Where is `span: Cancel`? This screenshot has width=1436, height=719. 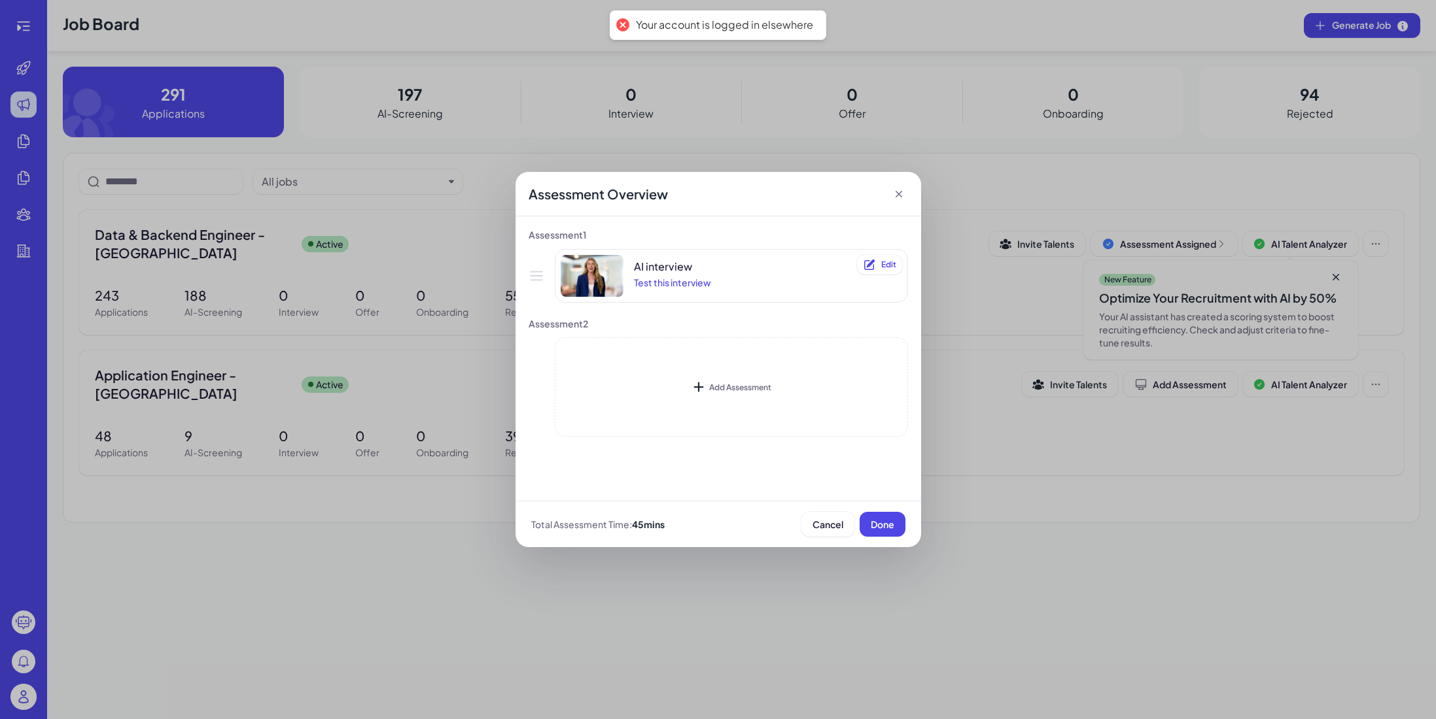 span: Cancel is located at coordinates (827, 525).